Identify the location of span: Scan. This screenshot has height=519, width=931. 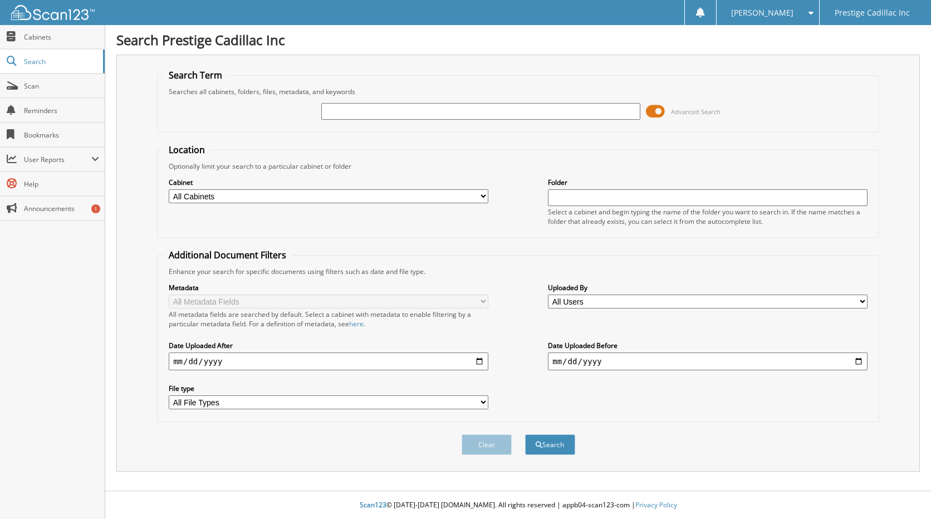
(61, 86).